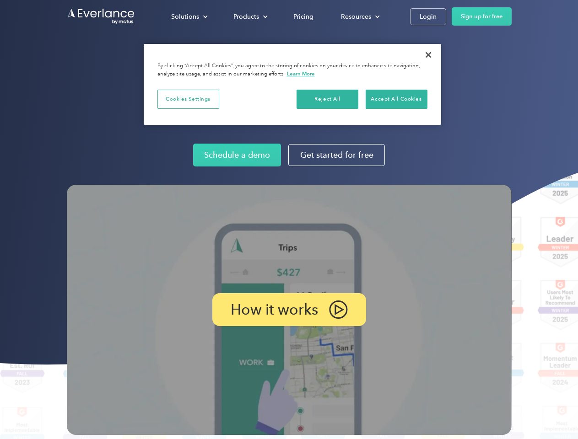  Describe the element at coordinates (336, 155) in the screenshot. I see `a: Get started for free` at that location.